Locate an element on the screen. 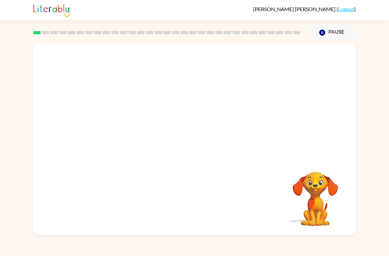  a: Logout is located at coordinates (346, 9).